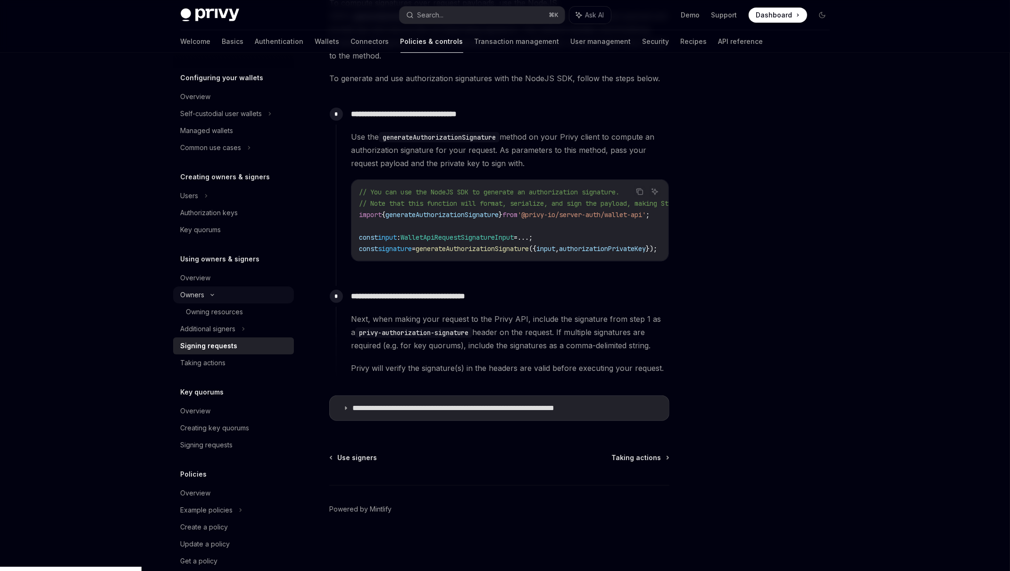 Image resolution: width=1010 pixels, height=571 pixels. What do you see at coordinates (233, 41) in the screenshot?
I see `a: Basics` at bounding box center [233, 41].